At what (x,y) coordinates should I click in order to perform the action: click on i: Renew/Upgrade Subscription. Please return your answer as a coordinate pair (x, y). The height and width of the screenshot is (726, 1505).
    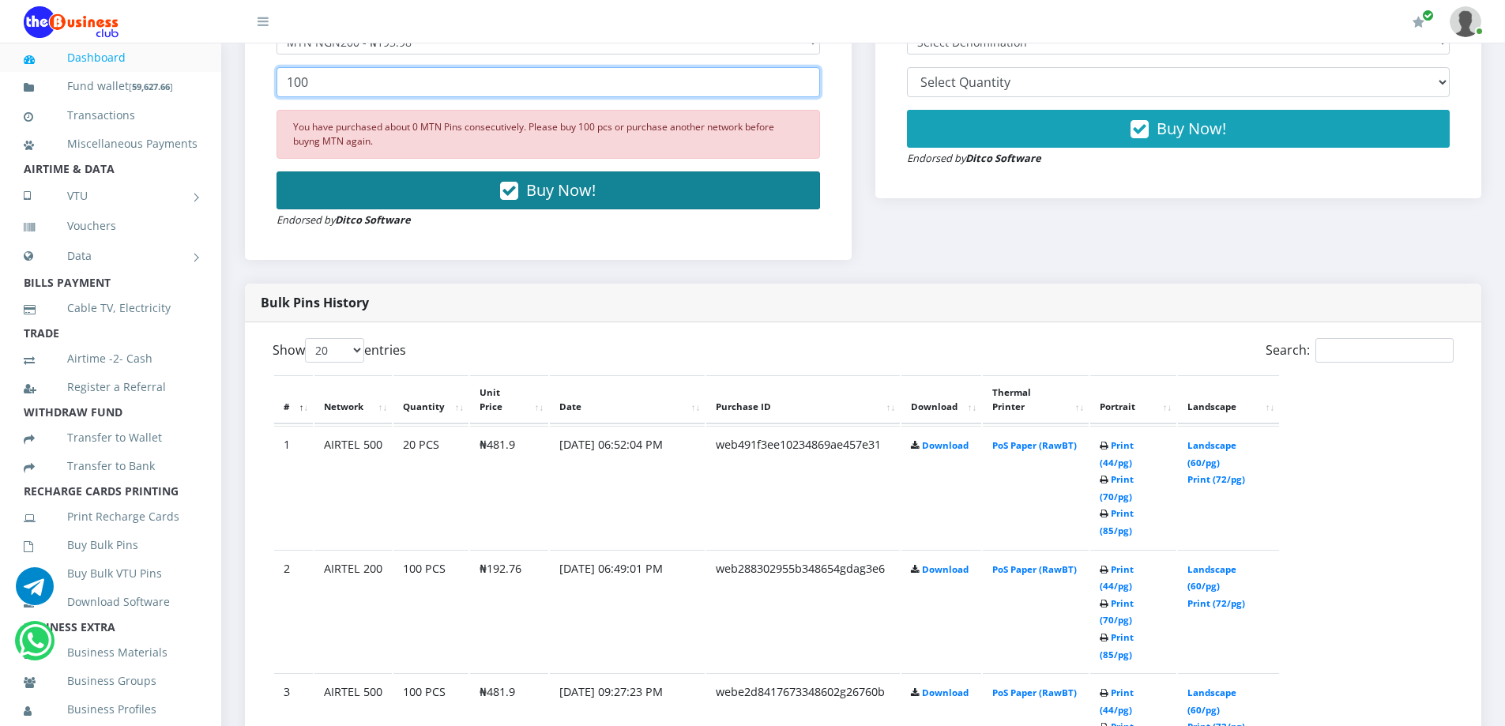
    Looking at the image, I should click on (1419, 22).